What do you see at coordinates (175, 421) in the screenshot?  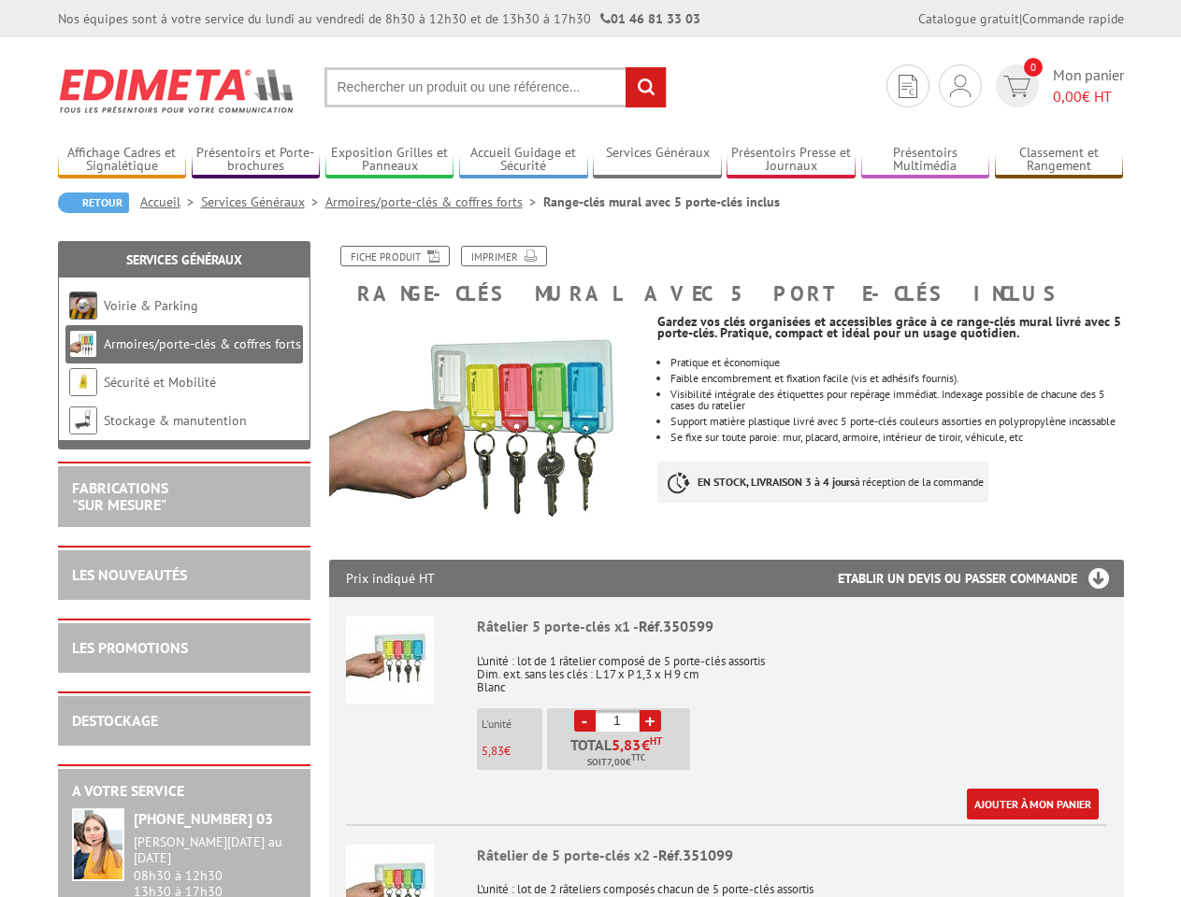 I see `a: Stockage & manutention` at bounding box center [175, 421].